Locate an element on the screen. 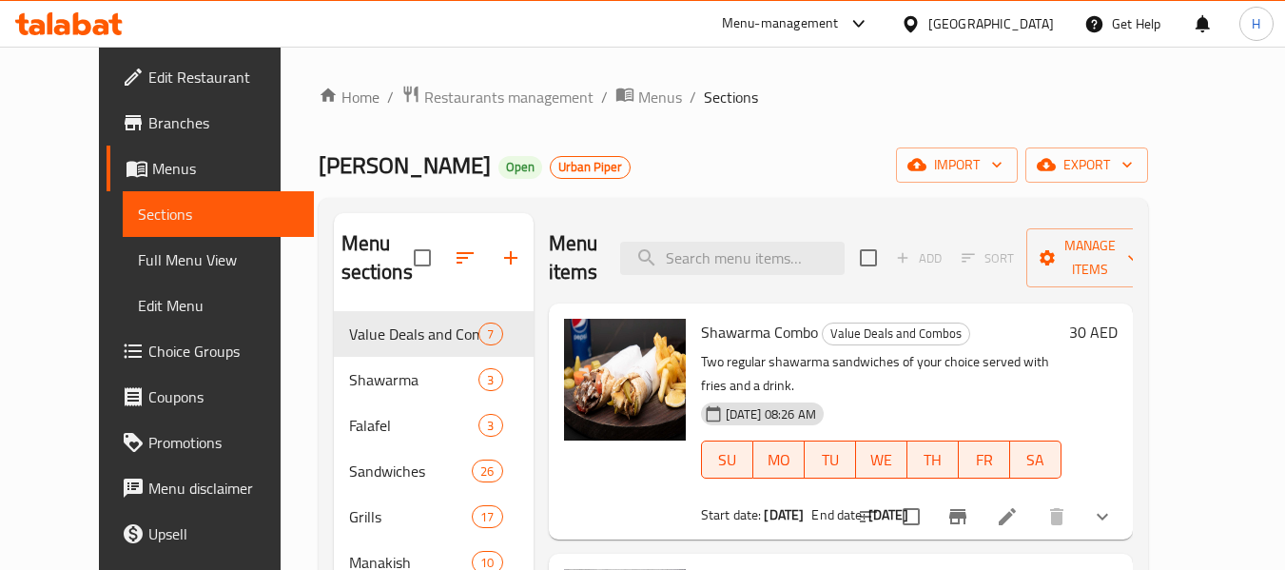 The height and width of the screenshot is (570, 1285). span: Select all sections is located at coordinates (422, 258).